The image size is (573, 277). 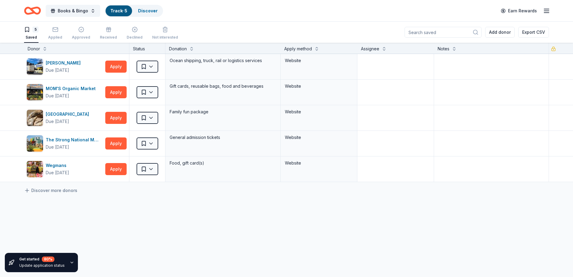 What do you see at coordinates (134, 11) in the screenshot?
I see `button: Track· 5Discover` at bounding box center [134, 11].